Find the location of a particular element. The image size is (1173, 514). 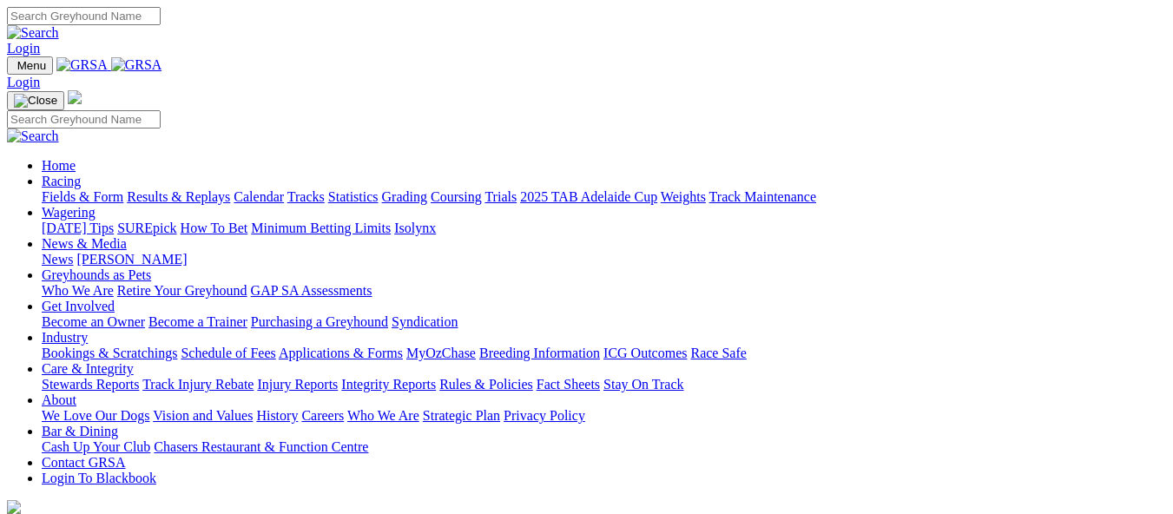

a: Injury Reports is located at coordinates (297, 384).